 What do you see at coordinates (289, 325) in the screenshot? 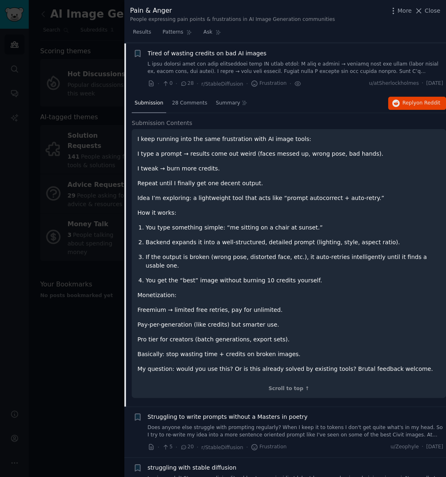
I see `p: Pay-per-generation (like credits) but smarter use.` at bounding box center [289, 325].